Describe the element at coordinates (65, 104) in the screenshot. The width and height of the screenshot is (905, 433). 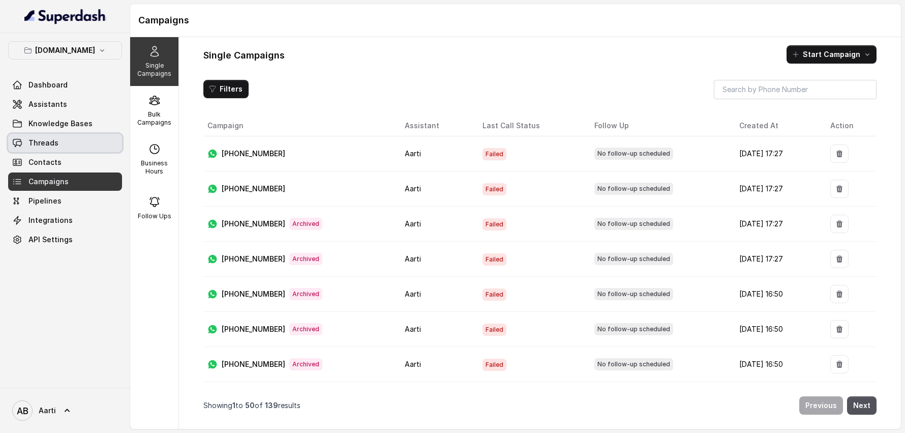
I see `a: Assistants` at that location.